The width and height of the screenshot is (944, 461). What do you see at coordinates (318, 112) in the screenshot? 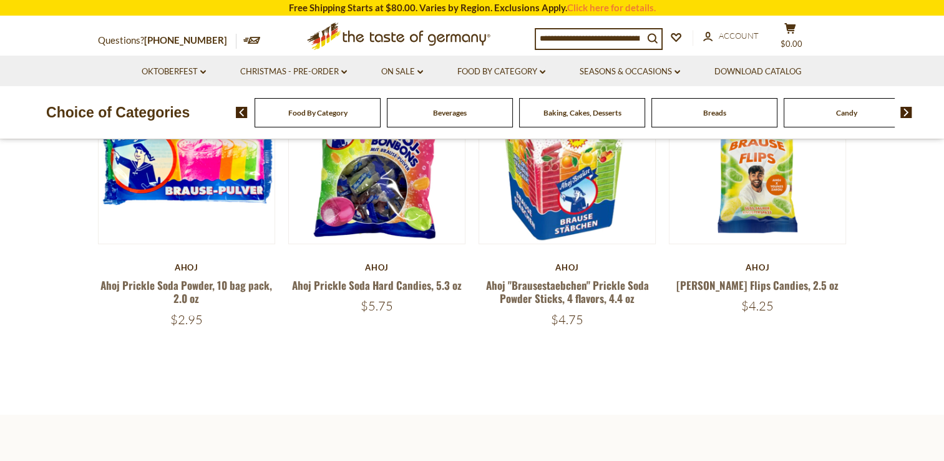
I see `span: Food By Category` at bounding box center [318, 112].